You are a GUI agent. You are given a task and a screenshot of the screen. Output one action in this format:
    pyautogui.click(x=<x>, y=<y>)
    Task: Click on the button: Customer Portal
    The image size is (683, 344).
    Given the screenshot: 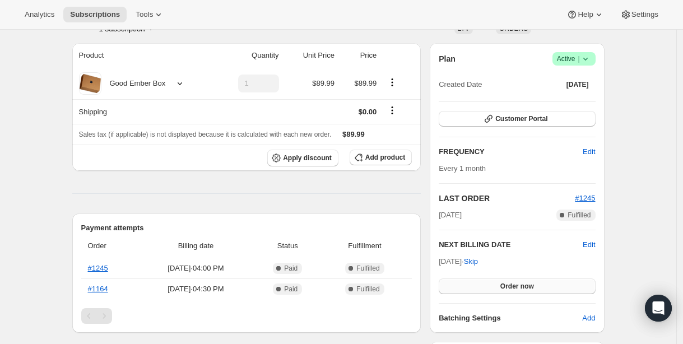 What is the action you would take?
    pyautogui.click(x=517, y=119)
    